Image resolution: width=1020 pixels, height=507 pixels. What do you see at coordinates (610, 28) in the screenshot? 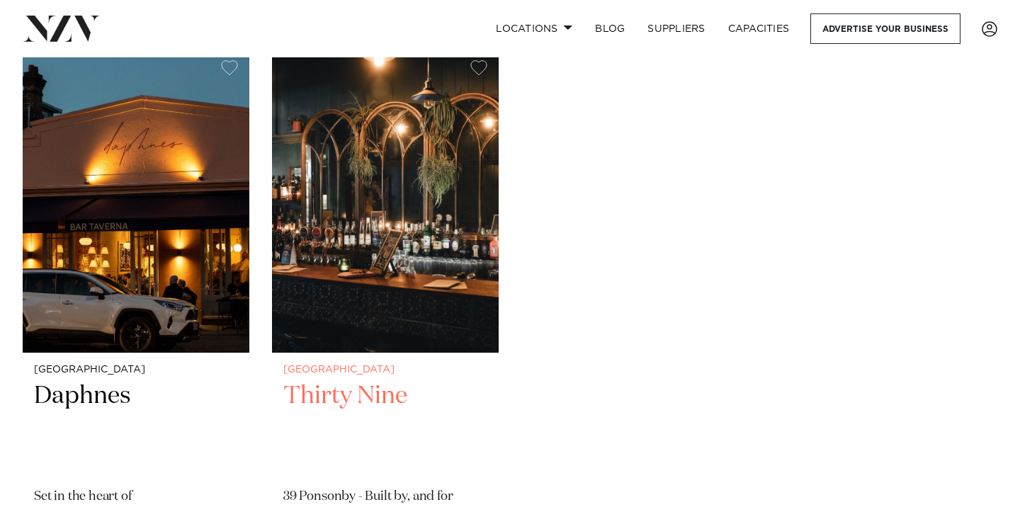
I see `a: BLOG` at bounding box center [610, 28].